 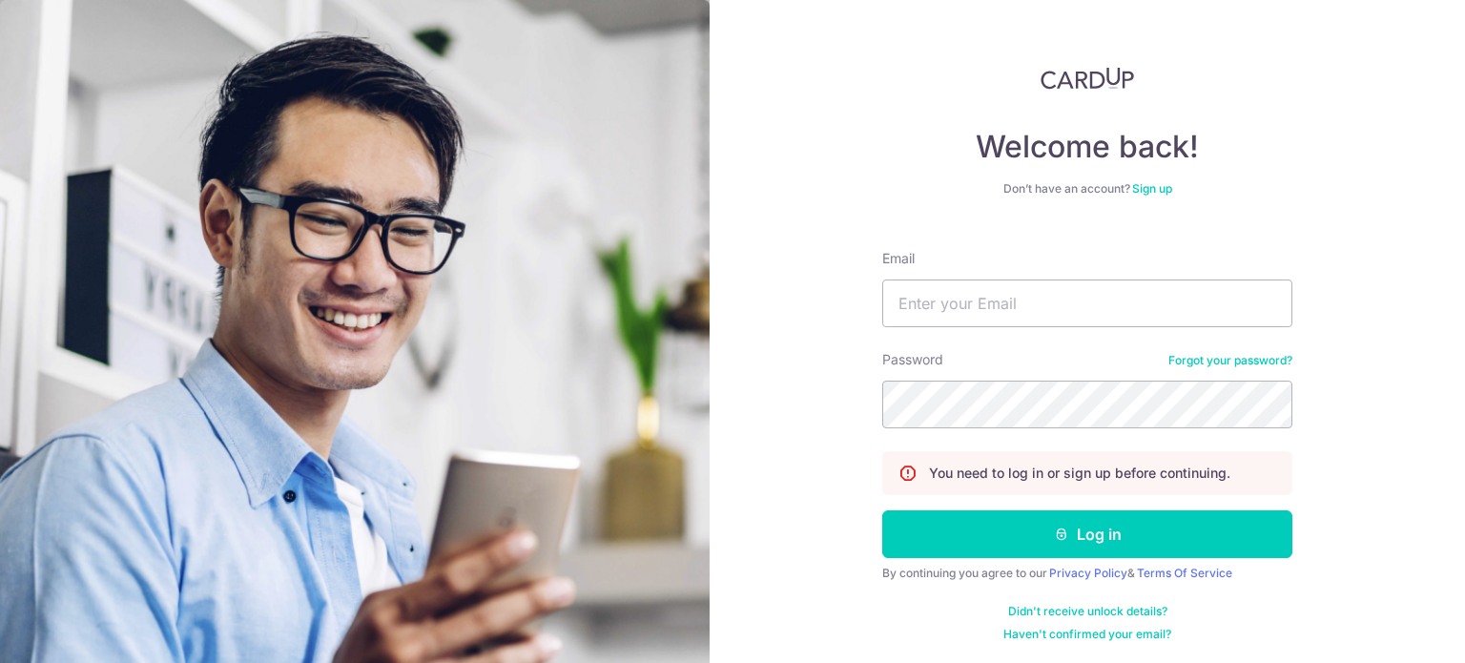 What do you see at coordinates (1087, 634) in the screenshot?
I see `a: Haven't confirmed your email?` at bounding box center [1087, 634].